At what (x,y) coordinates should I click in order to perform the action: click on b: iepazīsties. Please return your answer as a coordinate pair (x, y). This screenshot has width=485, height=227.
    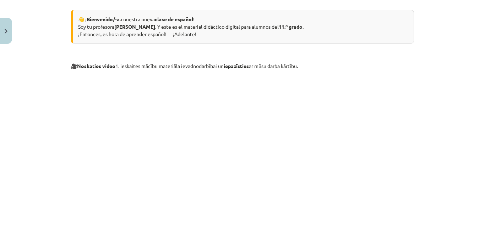
    Looking at the image, I should click on (236, 66).